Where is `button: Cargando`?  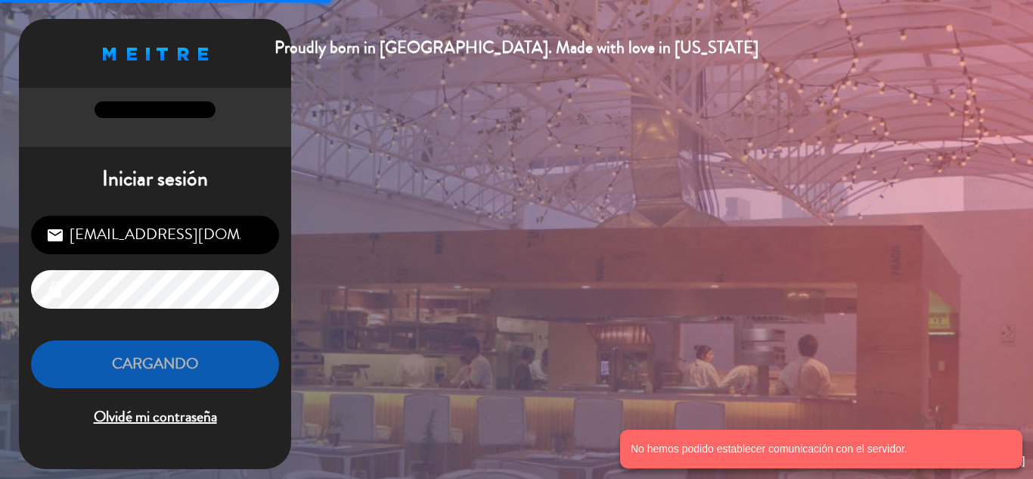 button: Cargando is located at coordinates (155, 364).